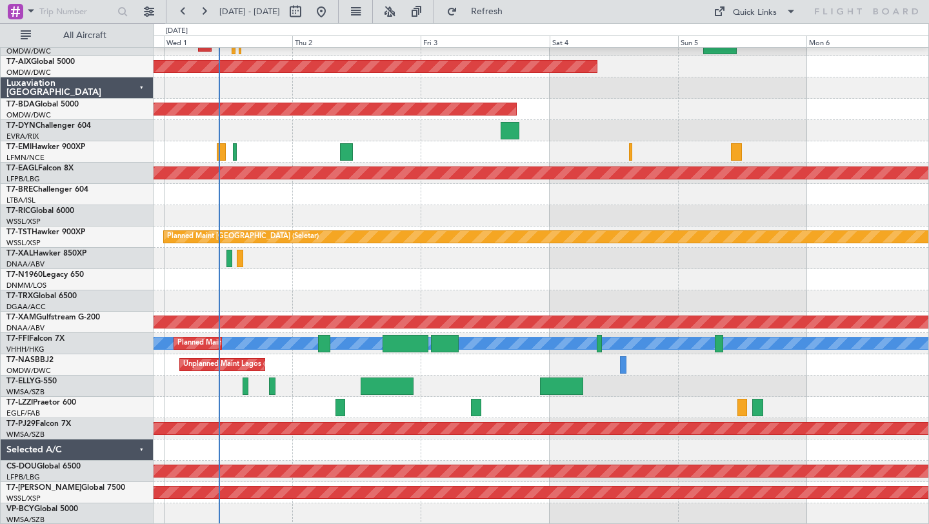 The image size is (929, 524). I want to click on span: T7-NAS, so click(21, 360).